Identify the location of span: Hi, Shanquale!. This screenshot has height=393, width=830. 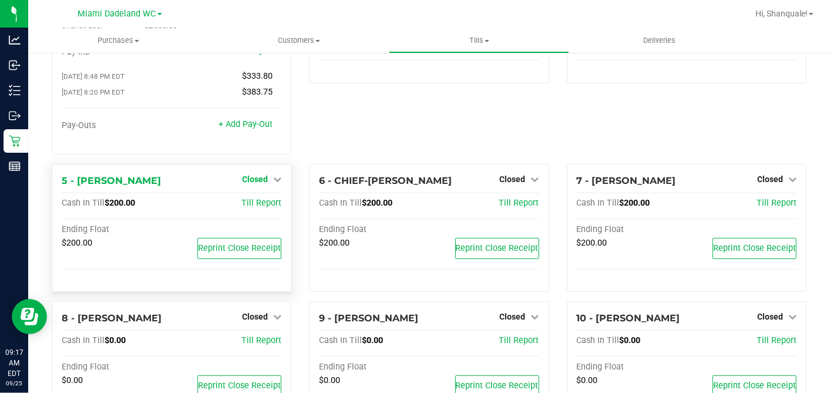
(782, 14).